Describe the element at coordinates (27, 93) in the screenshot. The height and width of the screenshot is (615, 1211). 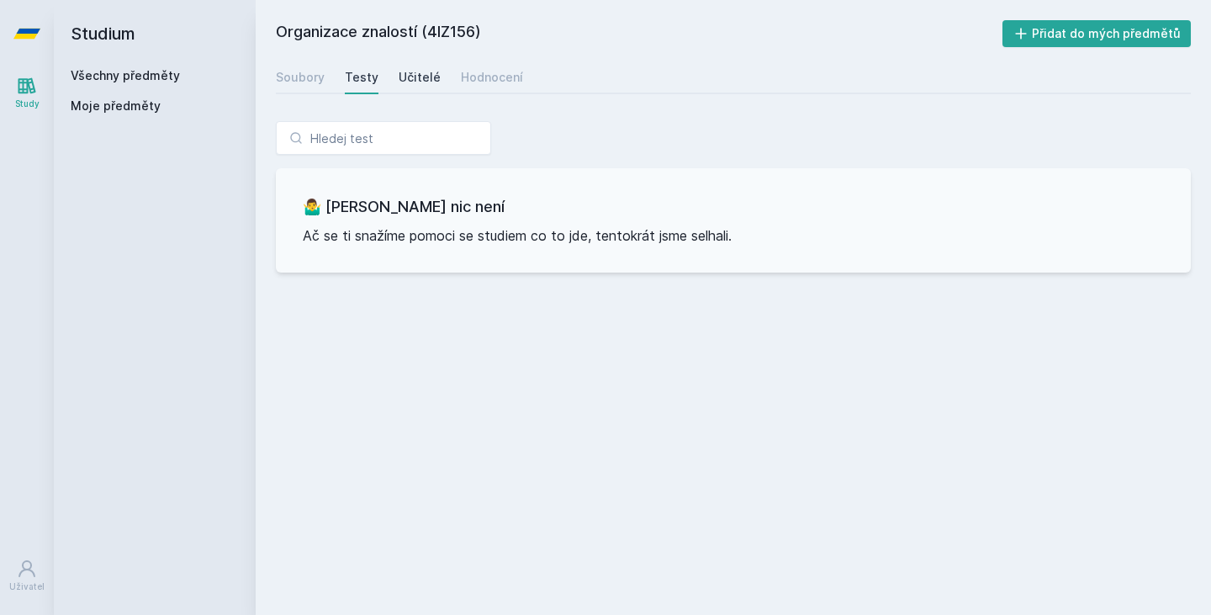
I see `a: Study` at that location.